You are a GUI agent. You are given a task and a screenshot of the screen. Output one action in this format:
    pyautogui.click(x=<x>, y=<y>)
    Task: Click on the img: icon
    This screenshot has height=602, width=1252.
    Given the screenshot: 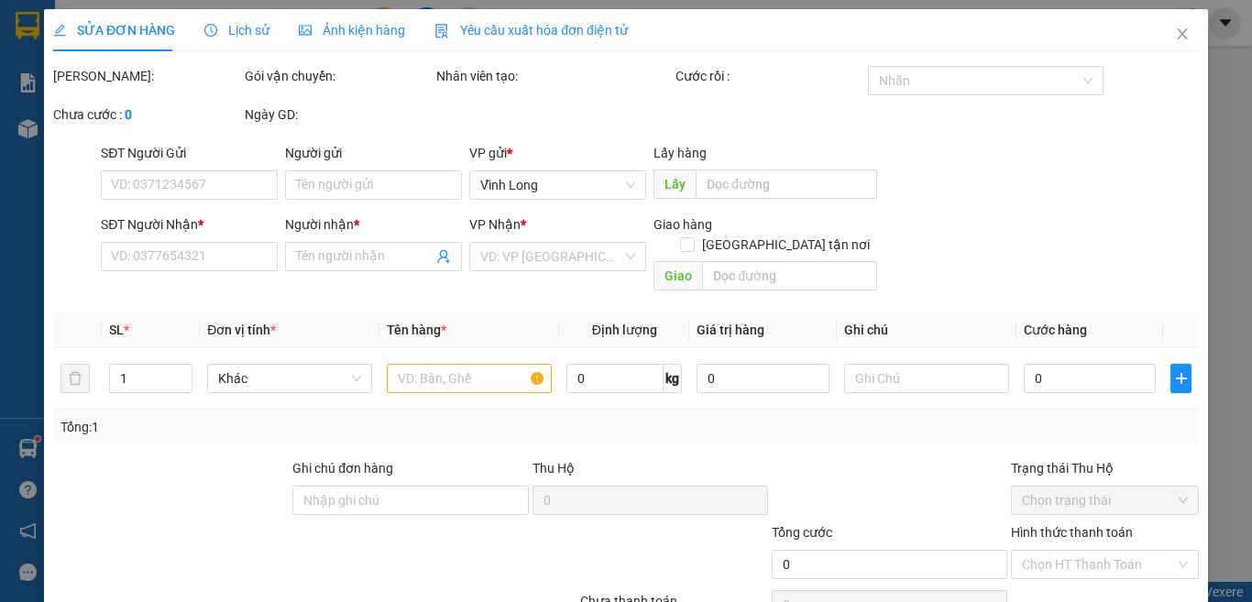 What is the action you would take?
    pyautogui.click(x=442, y=31)
    